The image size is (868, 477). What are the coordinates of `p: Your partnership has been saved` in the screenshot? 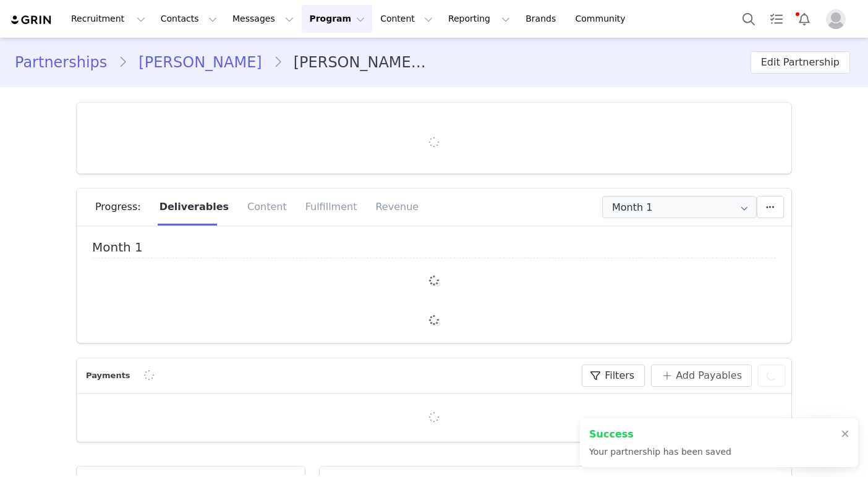 It's located at (660, 452).